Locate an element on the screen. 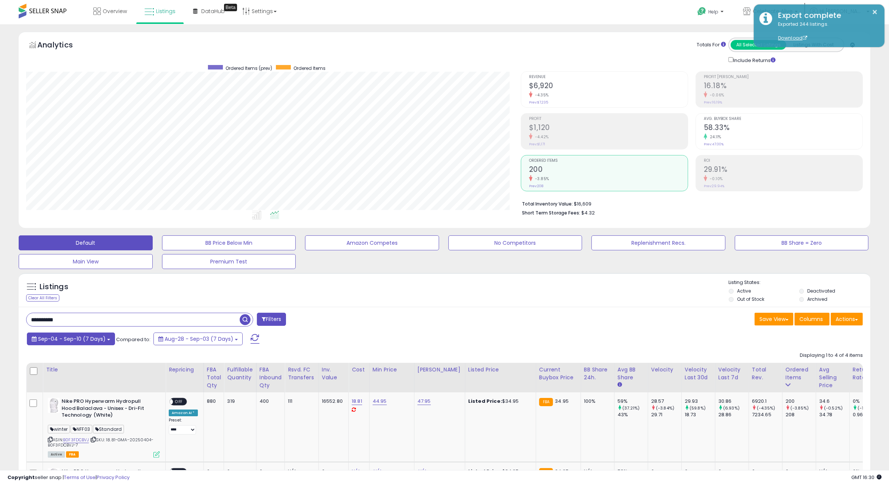 Image resolution: width=889 pixels, height=485 pixels. a: 47.95 is located at coordinates (424, 401).